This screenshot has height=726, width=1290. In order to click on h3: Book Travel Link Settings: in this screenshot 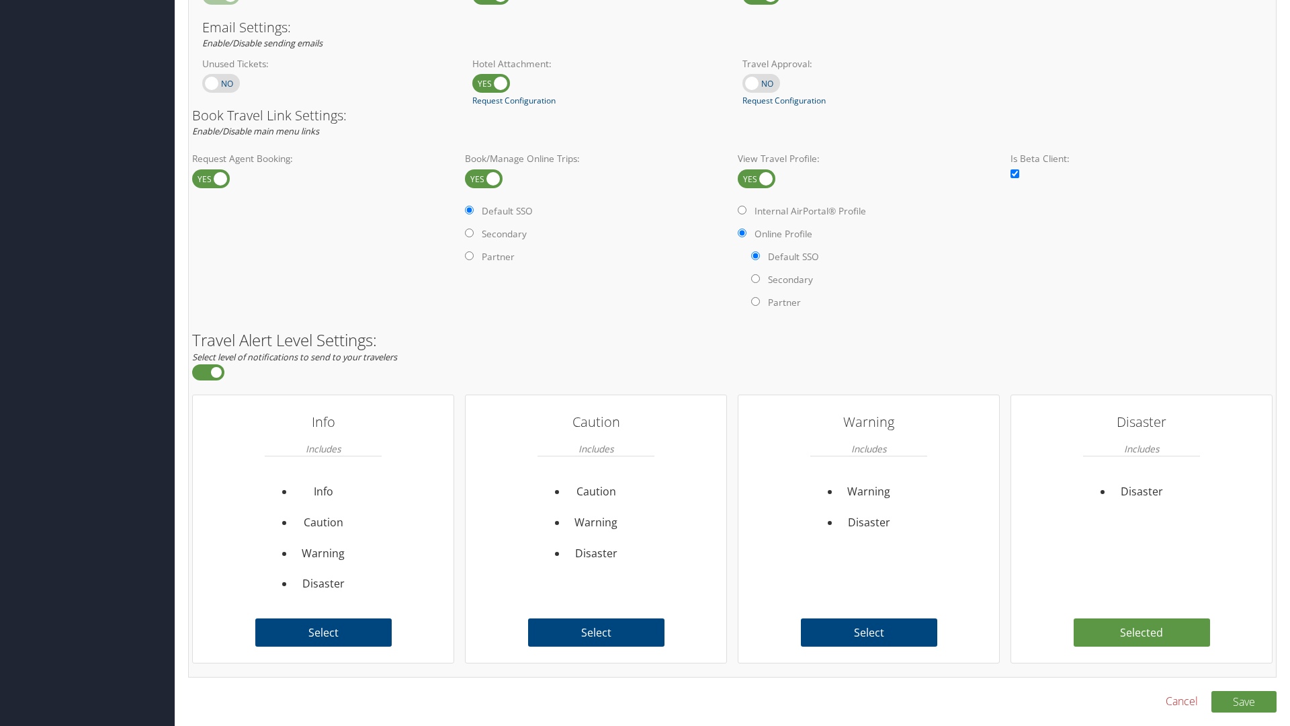, I will do `click(732, 116)`.